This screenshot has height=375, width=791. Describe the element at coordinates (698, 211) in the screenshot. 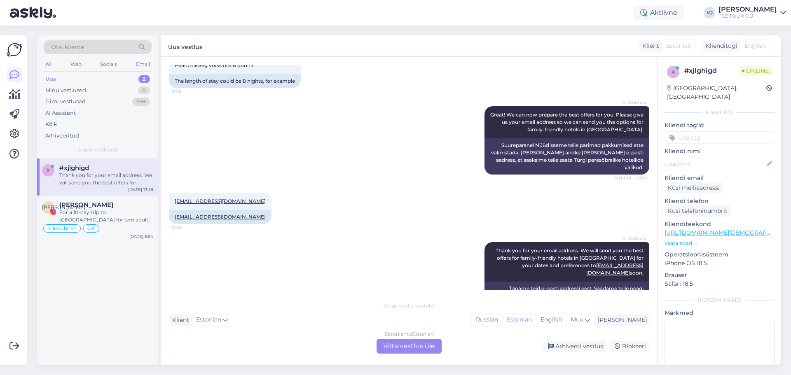

I see `div: Küsi telefoninumbrit` at that location.